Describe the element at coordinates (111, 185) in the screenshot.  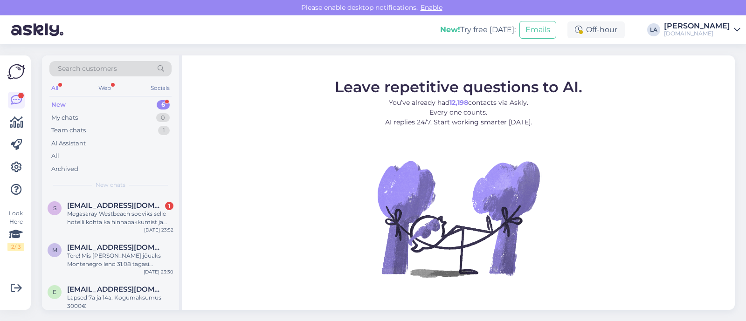
I see `span: New chats` at that location.